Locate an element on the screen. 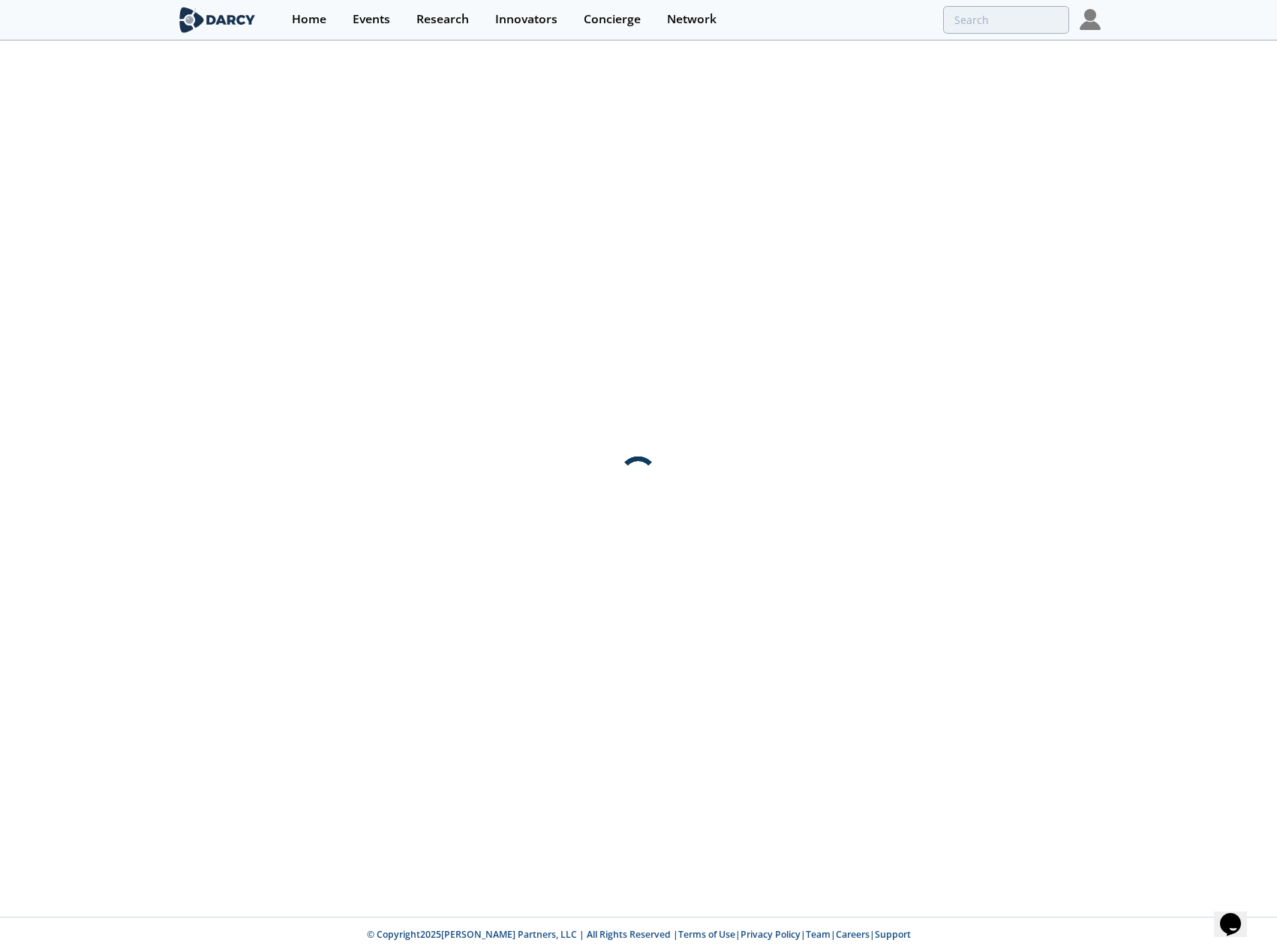 This screenshot has width=1277, height=952. div: Research is located at coordinates (442, 19).